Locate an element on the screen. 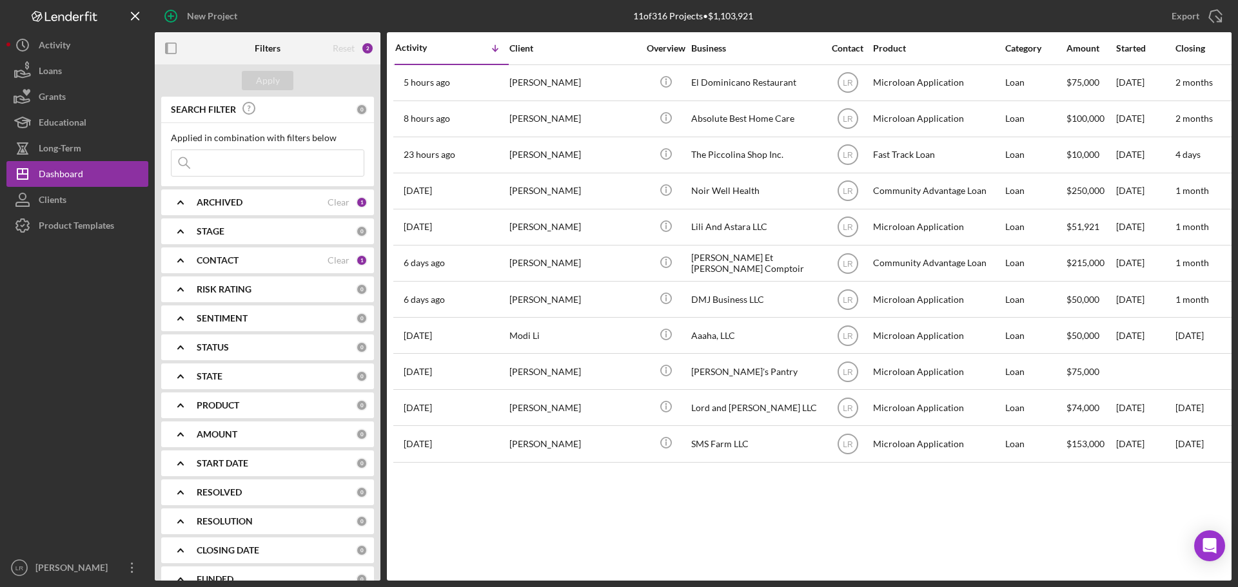  div: Loans is located at coordinates (50, 72).